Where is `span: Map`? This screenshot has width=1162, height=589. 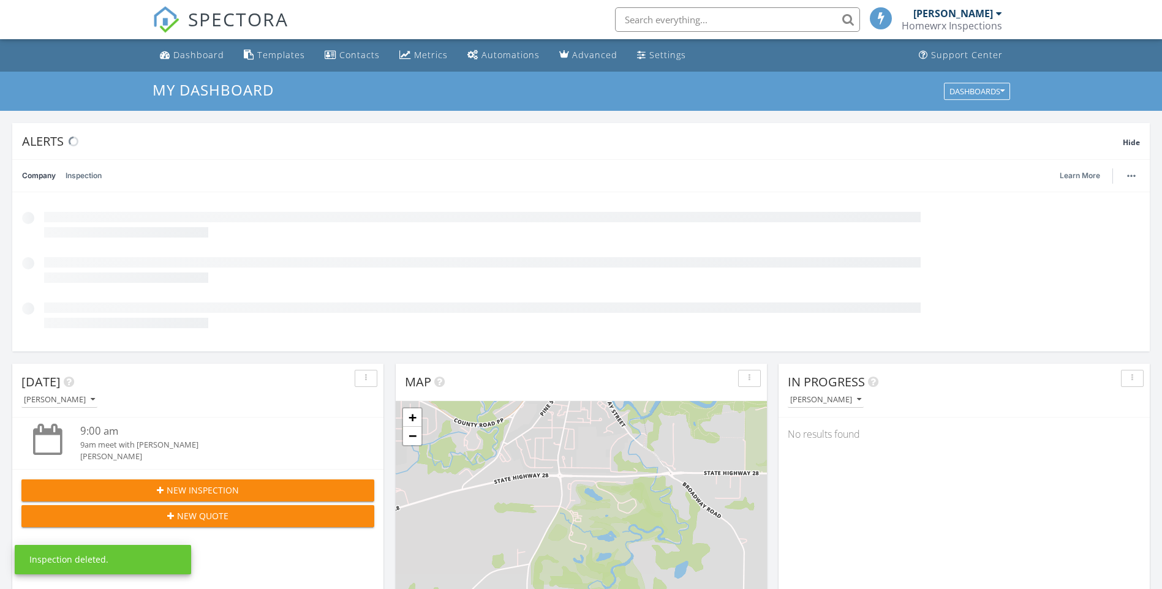 span: Map is located at coordinates (418, 382).